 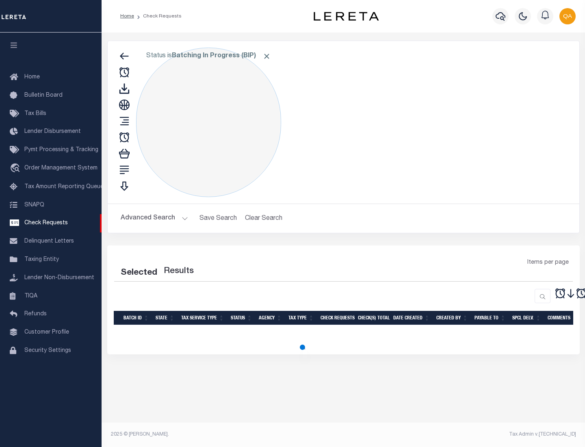 What do you see at coordinates (49, 241) in the screenshot?
I see `span: Delinquent Letters` at bounding box center [49, 241].